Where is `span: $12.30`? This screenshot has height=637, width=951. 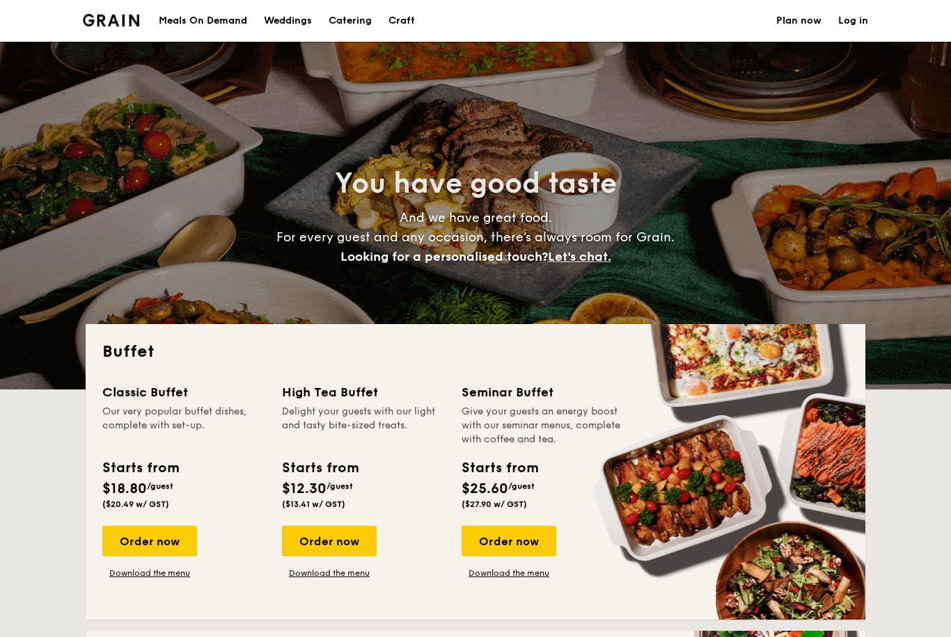 span: $12.30 is located at coordinates (304, 489).